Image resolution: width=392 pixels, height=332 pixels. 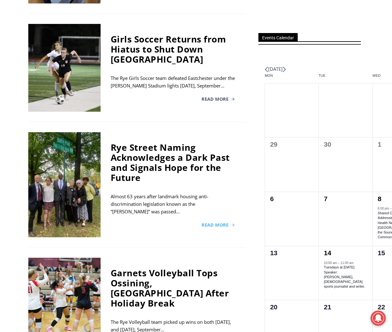 What do you see at coordinates (267, 69) in the screenshot?
I see `a: Previous month` at bounding box center [267, 69].